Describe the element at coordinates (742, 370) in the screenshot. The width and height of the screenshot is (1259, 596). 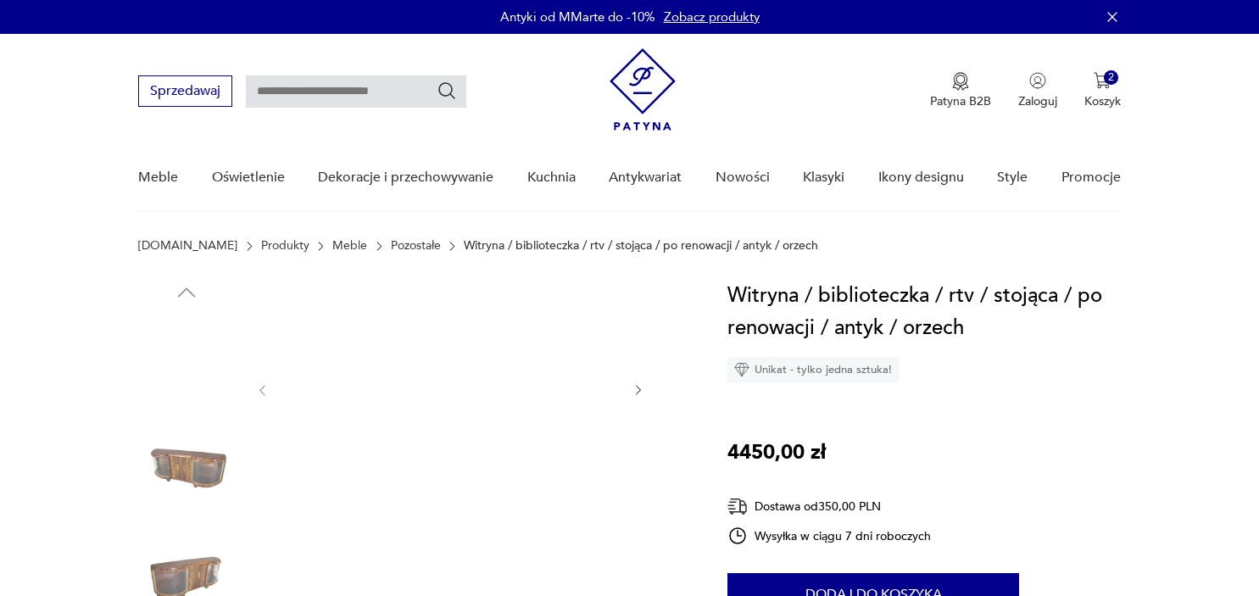
I see `img: Ikona diamentu` at that location.